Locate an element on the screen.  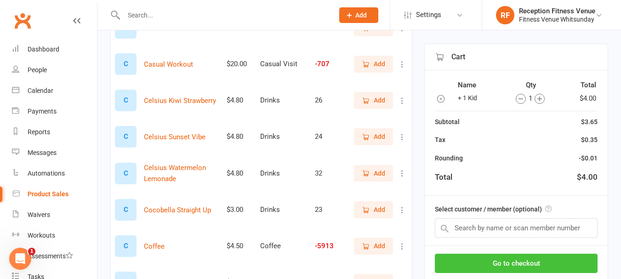
div: Fitness Venue Whitsunday is located at coordinates (557, 19).